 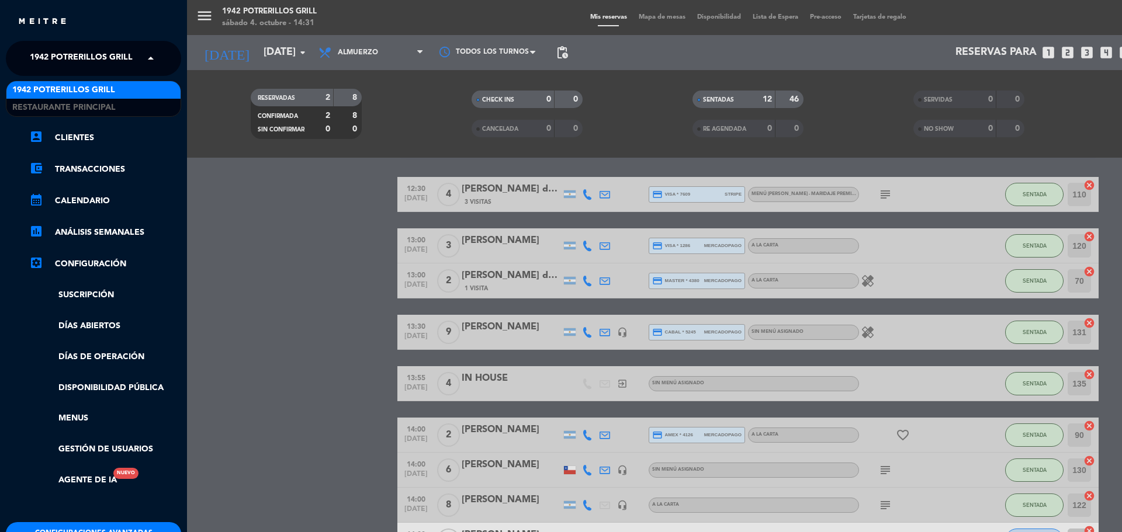 What do you see at coordinates (105, 357) in the screenshot?
I see `a: Días de Operación` at bounding box center [105, 357].